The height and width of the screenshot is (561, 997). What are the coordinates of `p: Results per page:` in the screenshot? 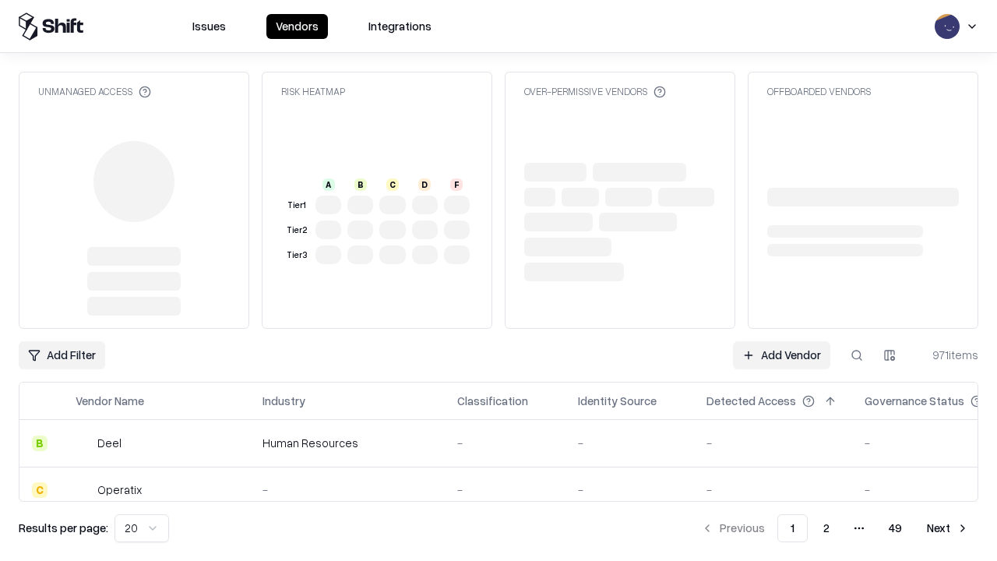 It's located at (63, 527).